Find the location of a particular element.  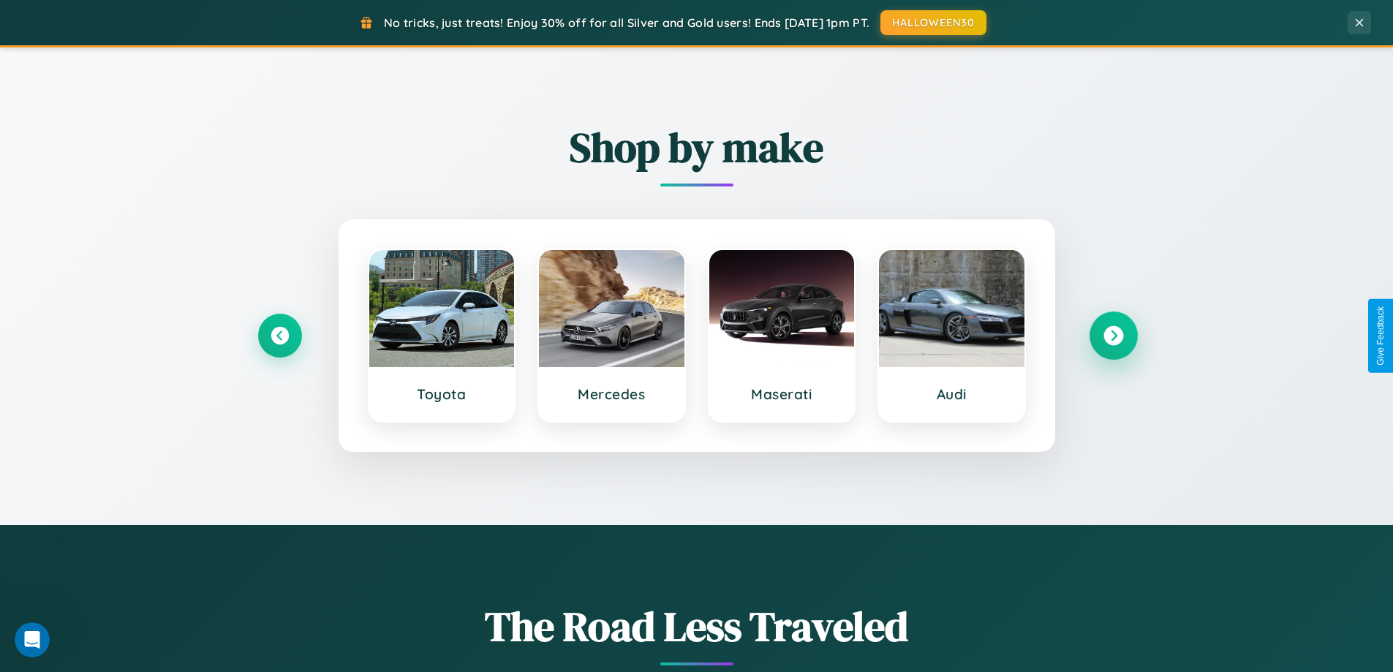

div: Give Feedback is located at coordinates (1380, 336).